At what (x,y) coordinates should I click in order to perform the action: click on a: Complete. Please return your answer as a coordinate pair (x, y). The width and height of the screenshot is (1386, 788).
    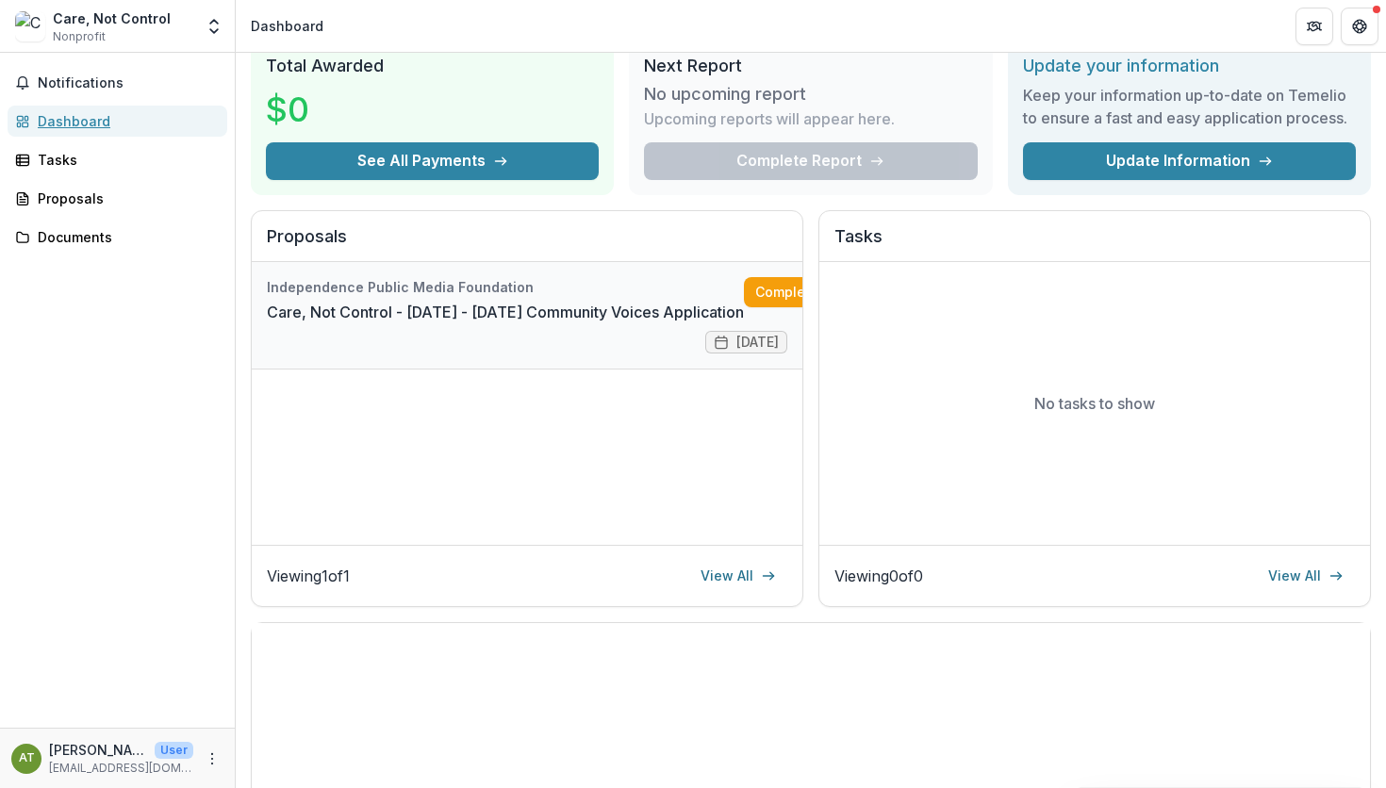
    Looking at the image, I should click on (798, 292).